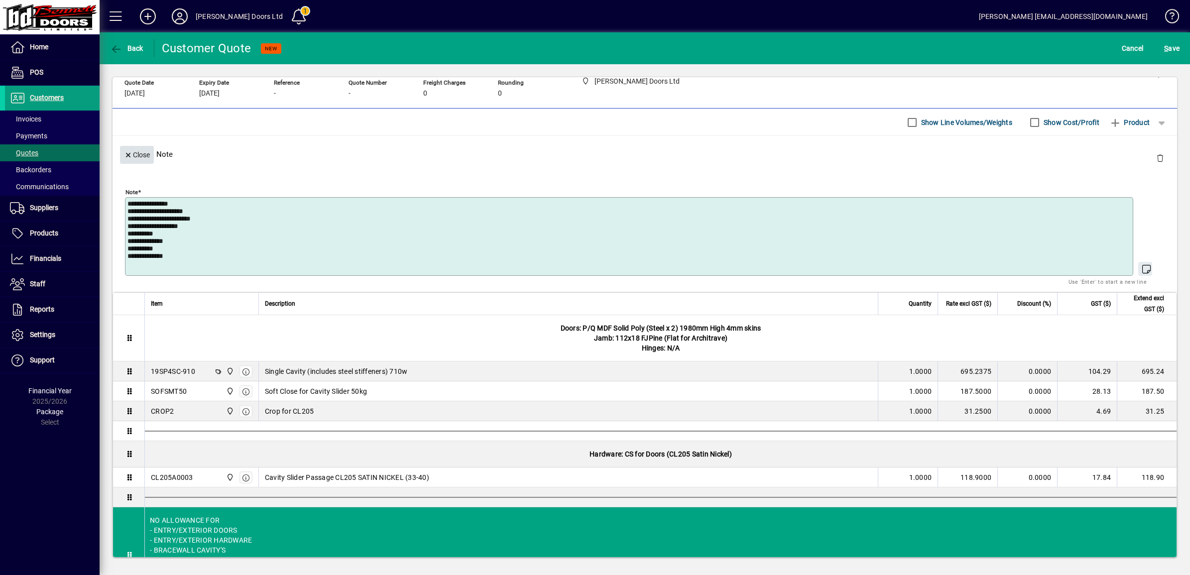 The width and height of the screenshot is (1190, 575). What do you see at coordinates (966, 123) in the screenshot?
I see `label: Show Line Volumes/Weights` at bounding box center [966, 123].